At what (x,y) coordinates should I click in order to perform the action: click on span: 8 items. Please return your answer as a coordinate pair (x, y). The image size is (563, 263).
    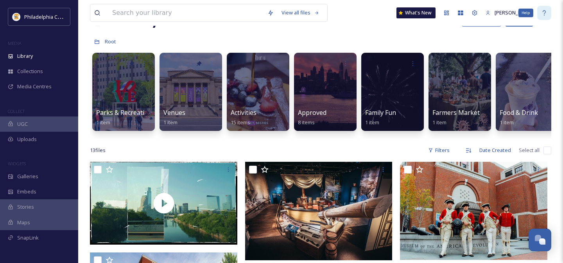
    Looking at the image, I should click on (306, 122).